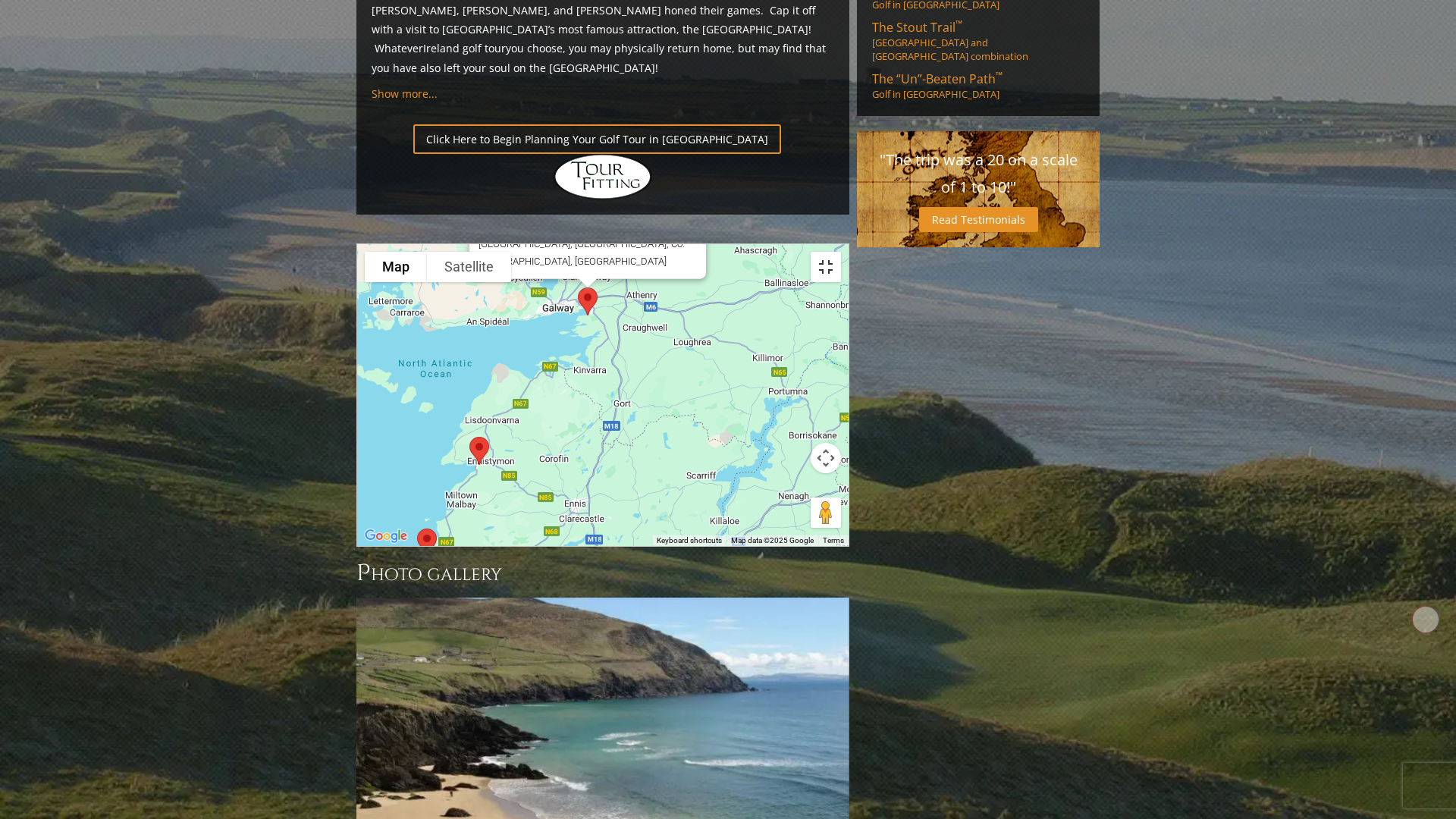 This screenshot has height=819, width=1456. I want to click on h3: Photo Gallery, so click(603, 573).